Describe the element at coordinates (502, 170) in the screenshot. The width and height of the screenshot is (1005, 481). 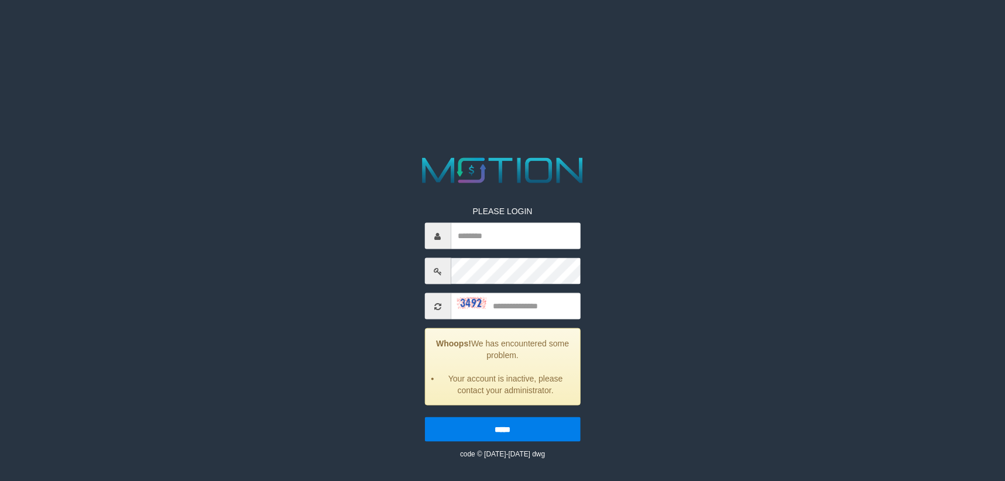
I see `img: MOTION_logo.png` at that location.